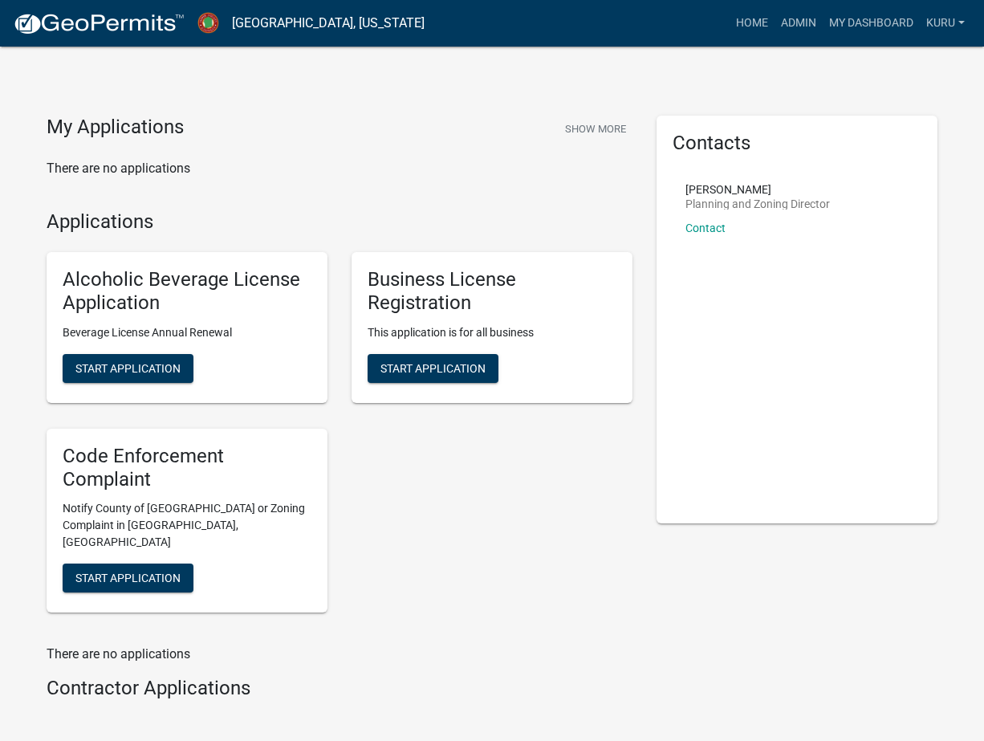 The image size is (984, 741). I want to click on a: My Dashboard, so click(871, 23).